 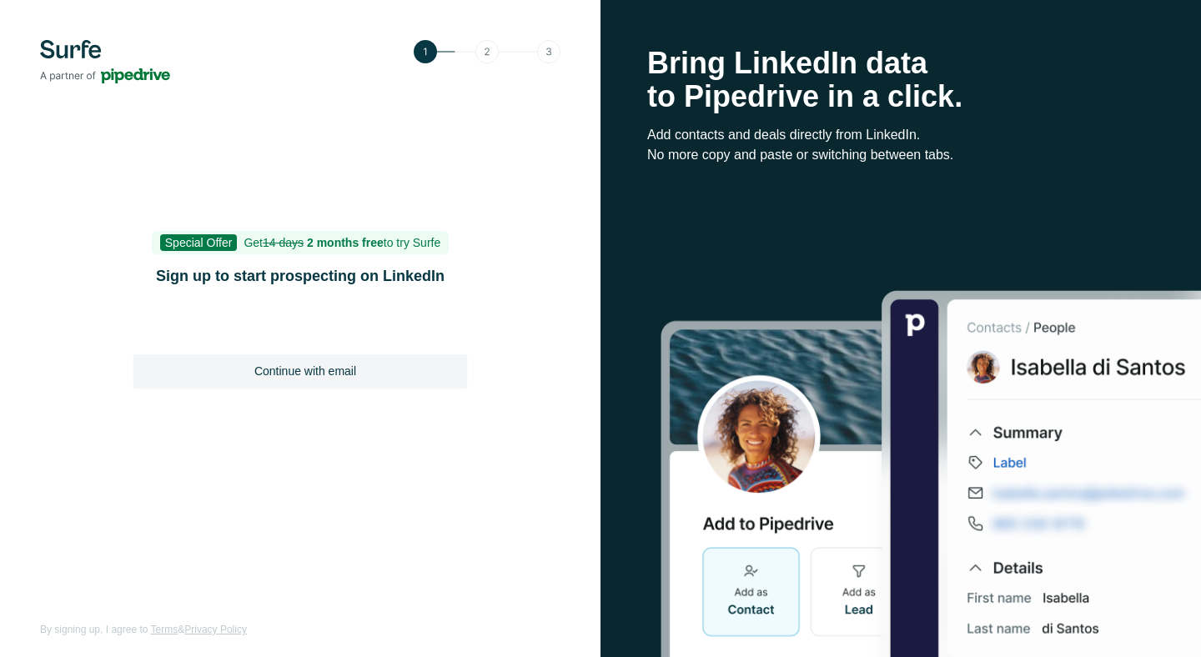 I want to click on a: Terms, so click(x=164, y=630).